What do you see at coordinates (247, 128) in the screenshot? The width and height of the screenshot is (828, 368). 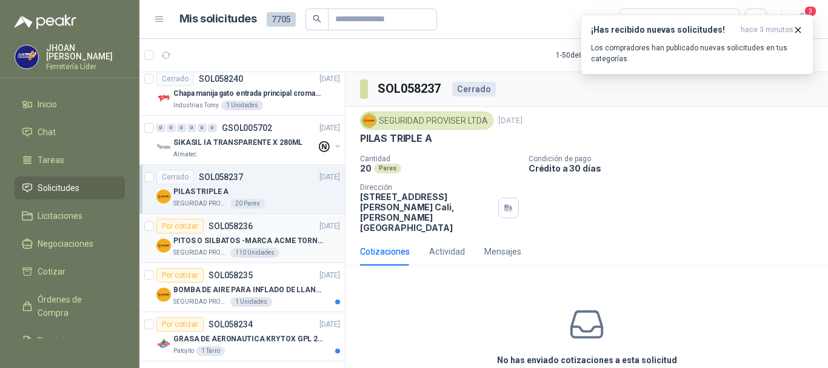 I see `p: GSOL005702` at bounding box center [247, 128].